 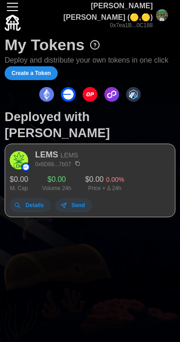 What do you see at coordinates (90, 94) in the screenshot?
I see `img: Optimism` at bounding box center [90, 94].